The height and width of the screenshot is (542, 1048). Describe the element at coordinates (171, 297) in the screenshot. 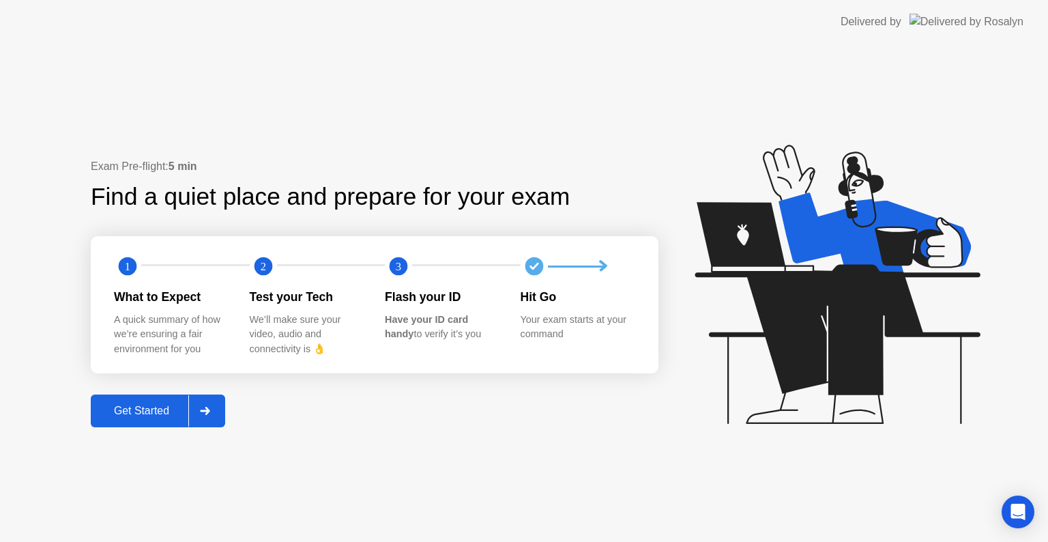

I see `div: What to Expect` at that location.